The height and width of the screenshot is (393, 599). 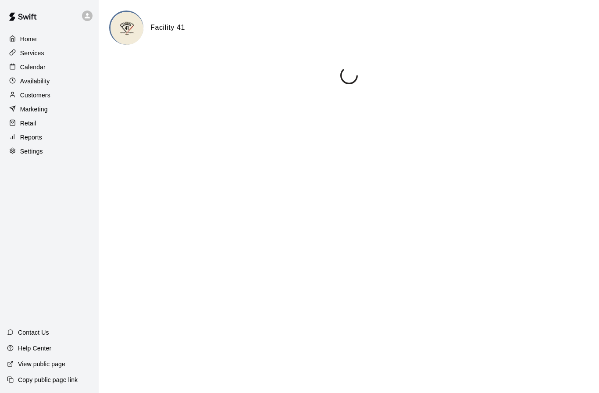 What do you see at coordinates (127, 28) in the screenshot?
I see `img: Facility 41 logo` at bounding box center [127, 28].